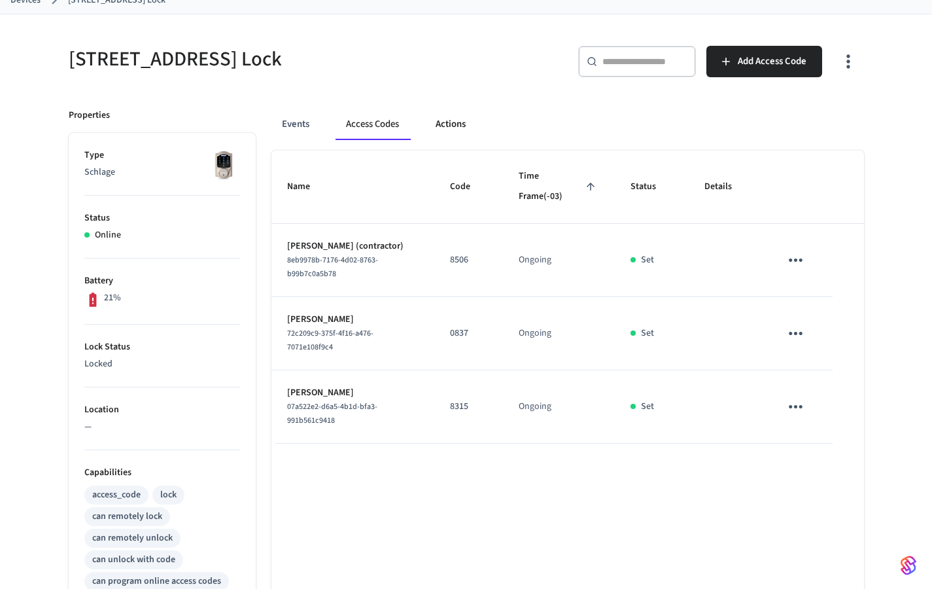  What do you see at coordinates (162, 364) in the screenshot?
I see `p: Locked` at bounding box center [162, 364].